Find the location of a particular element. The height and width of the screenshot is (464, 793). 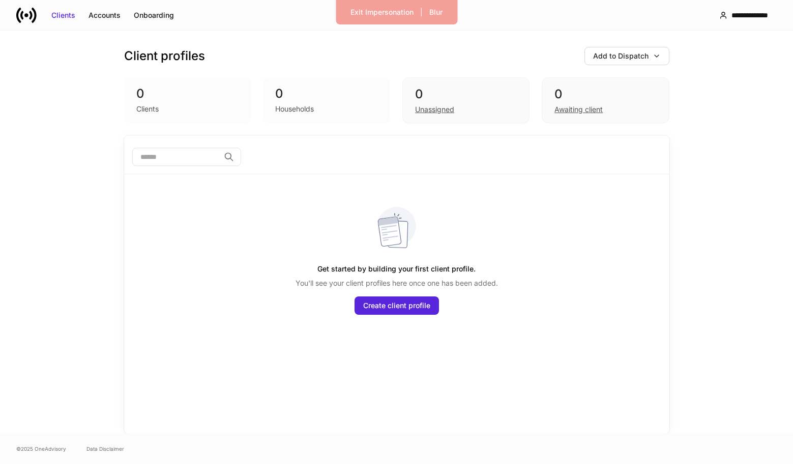

div: Exit Impersonation is located at coordinates (382, 12).